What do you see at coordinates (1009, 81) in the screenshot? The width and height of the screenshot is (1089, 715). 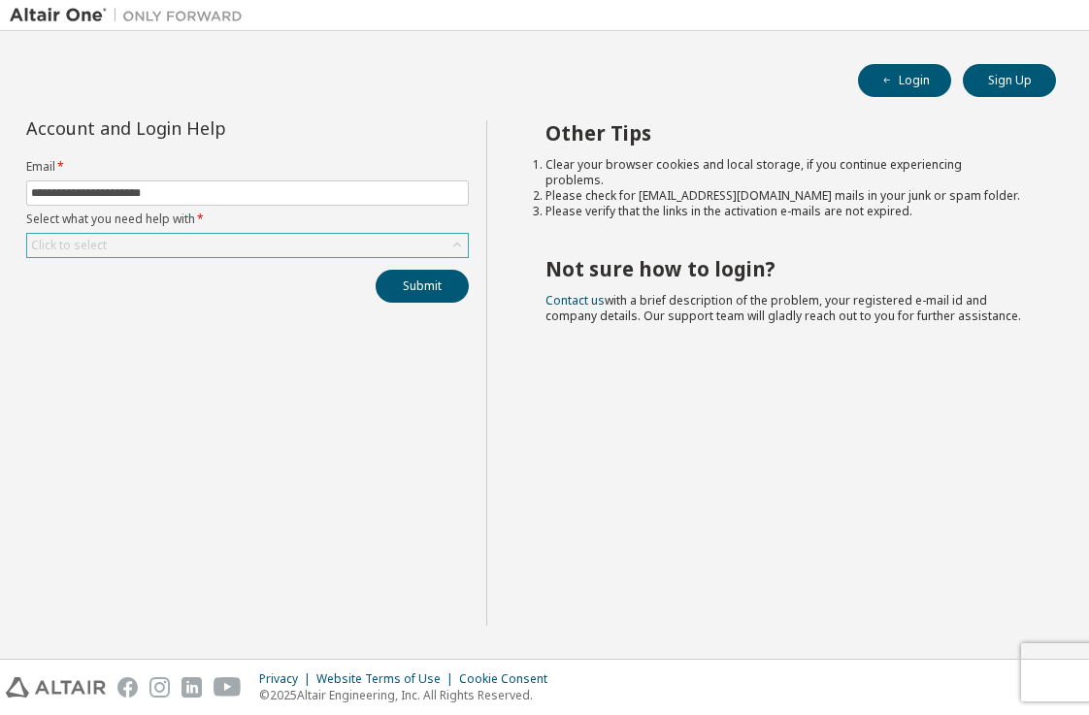 I see `button: Sign Up` at bounding box center [1009, 81].